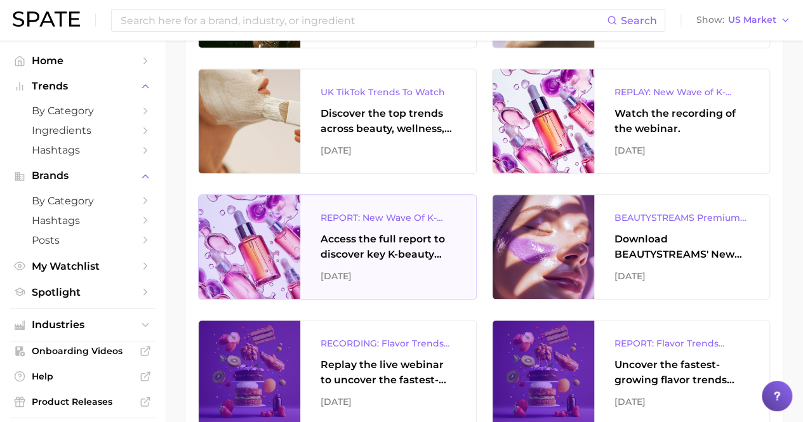 This screenshot has height=422, width=803. I want to click on div: REPORT: Flavor Trends Decoded - What's New & What's Next According to TikTok & Google, so click(682, 343).